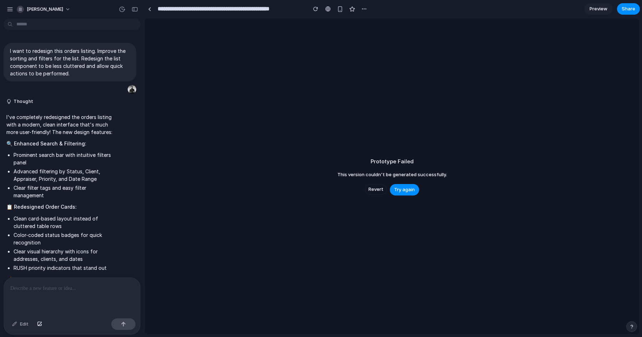 The width and height of the screenshot is (642, 337). I want to click on li: Clear visual hierarchy with icons for addresses, clients, and dates, so click(63, 255).